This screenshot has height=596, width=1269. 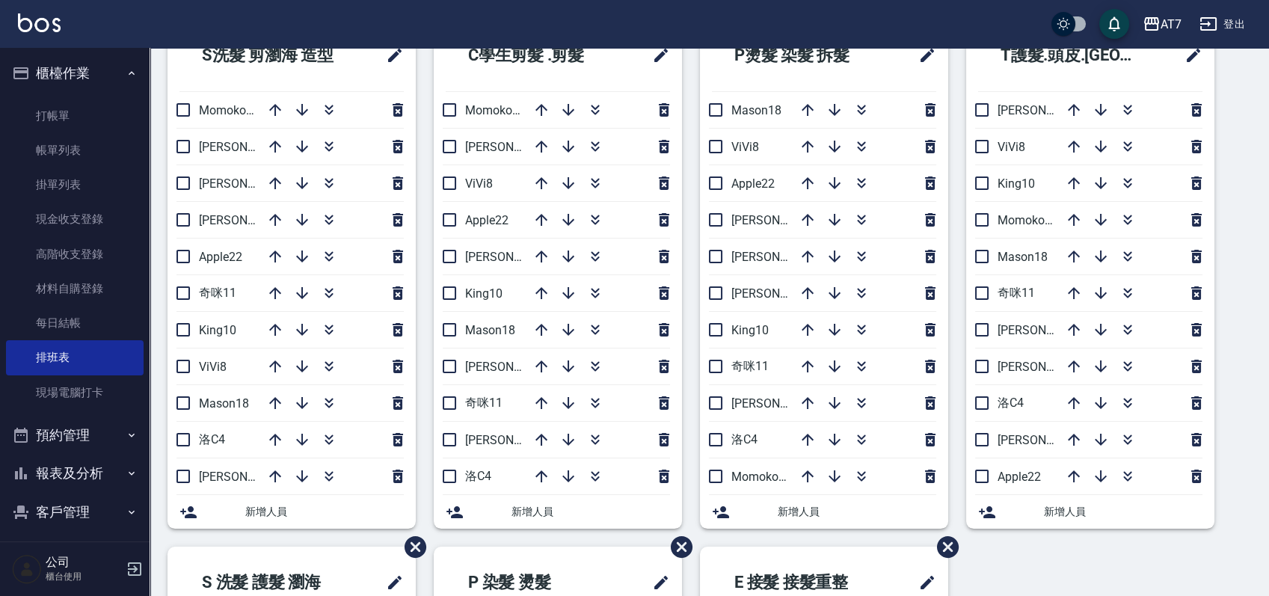 What do you see at coordinates (27, 569) in the screenshot?
I see `img: Person` at bounding box center [27, 569].